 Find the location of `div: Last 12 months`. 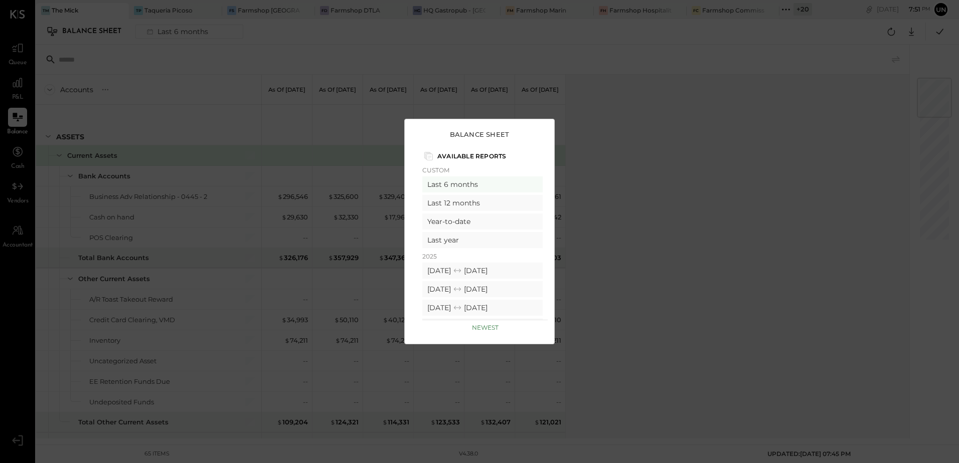

div: Last 12 months is located at coordinates (482, 203).